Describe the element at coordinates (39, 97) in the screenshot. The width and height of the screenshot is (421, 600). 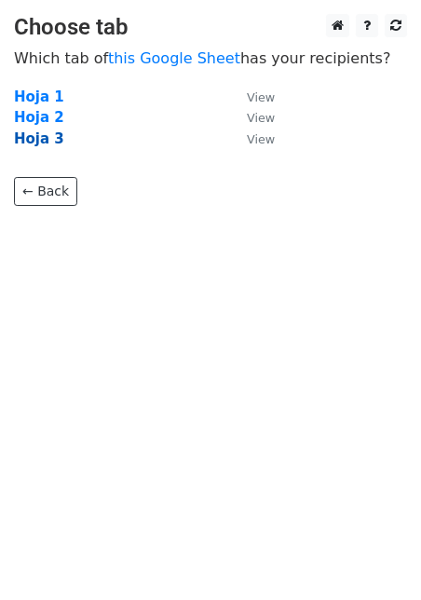
I see `strong: Hoja 1` at that location.